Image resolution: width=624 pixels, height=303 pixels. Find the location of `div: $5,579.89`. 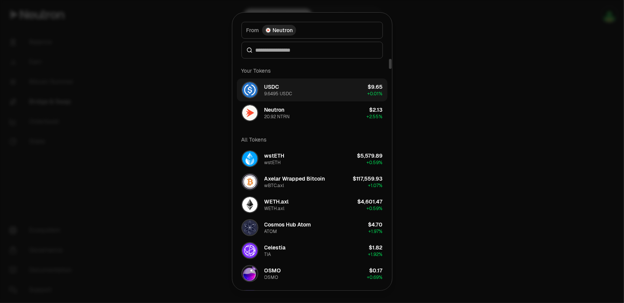

div: $5,579.89 is located at coordinates (370, 155).